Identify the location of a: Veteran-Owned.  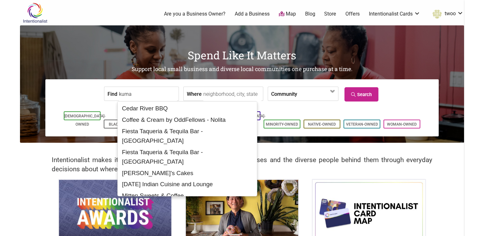
(362, 124).